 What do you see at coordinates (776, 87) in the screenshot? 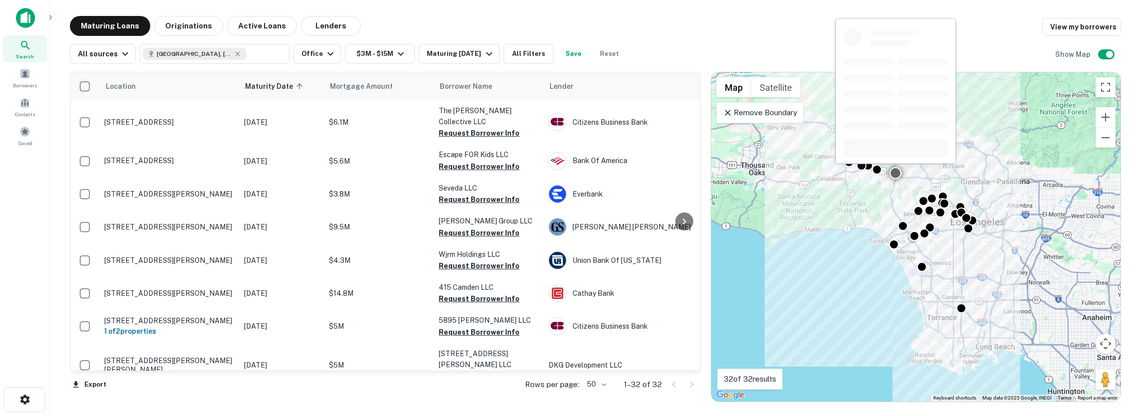
I see `button: Show satellite imagery` at bounding box center [776, 87].